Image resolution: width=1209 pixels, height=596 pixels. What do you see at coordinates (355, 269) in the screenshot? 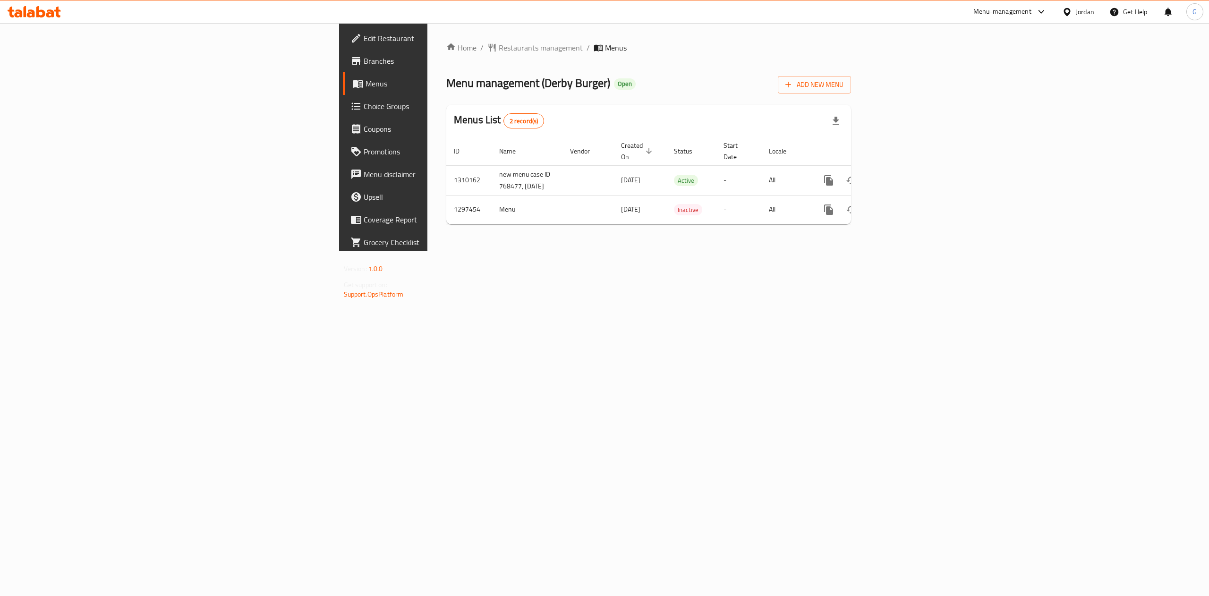
I see `span: Version:` at bounding box center [355, 269].